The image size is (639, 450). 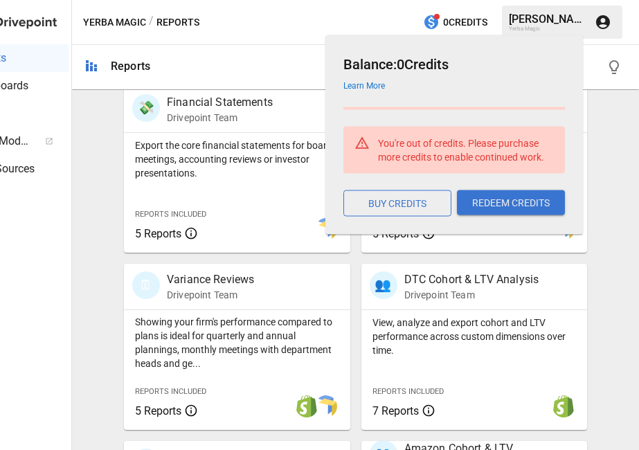 I want to click on a: Learn More, so click(x=364, y=86).